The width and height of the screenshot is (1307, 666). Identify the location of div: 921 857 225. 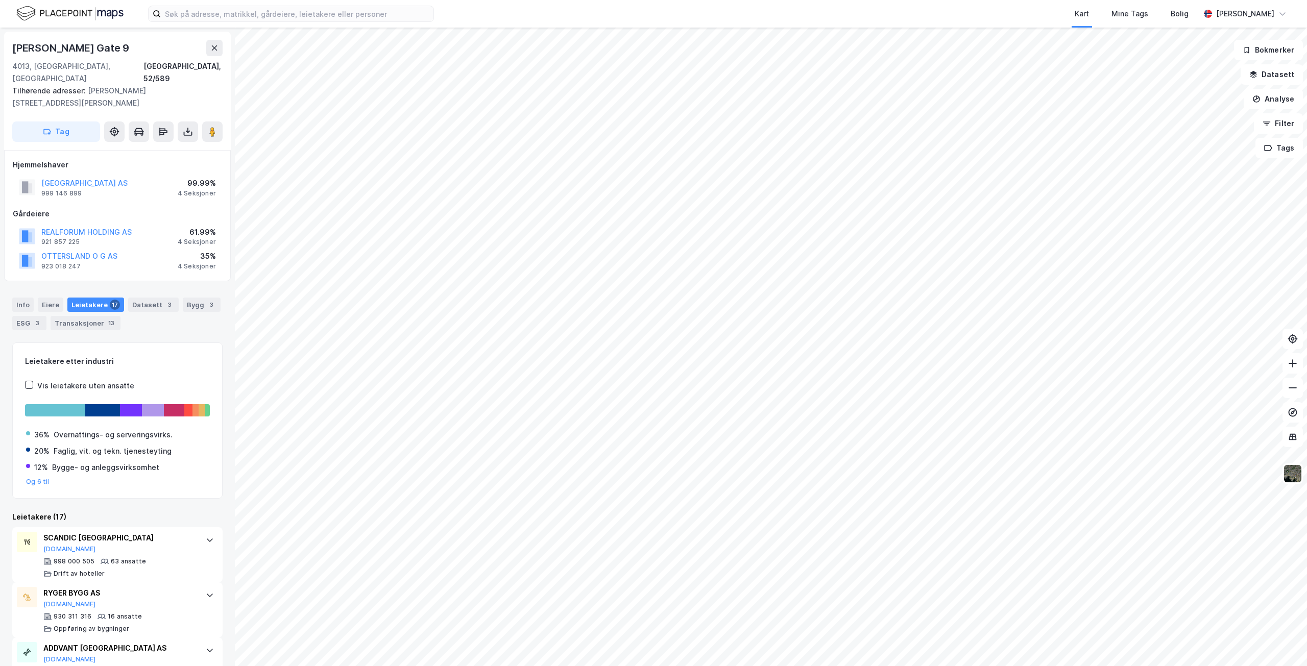
(60, 242).